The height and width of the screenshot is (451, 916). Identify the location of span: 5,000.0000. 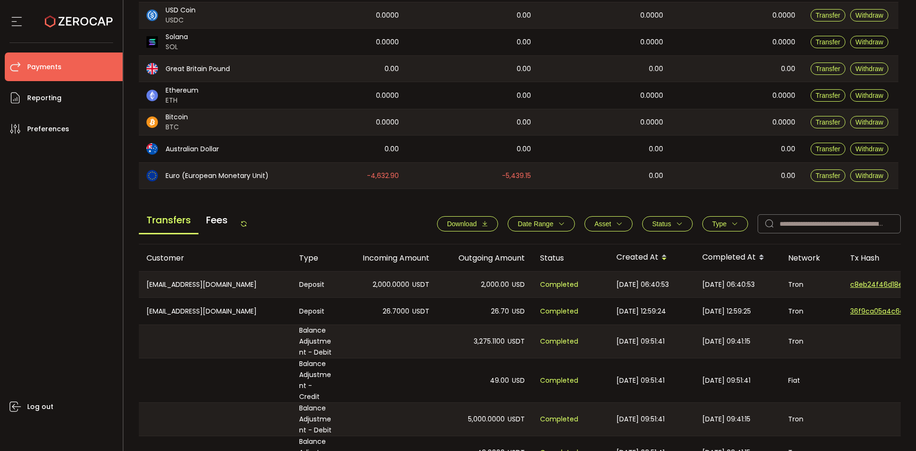
(486, 419).